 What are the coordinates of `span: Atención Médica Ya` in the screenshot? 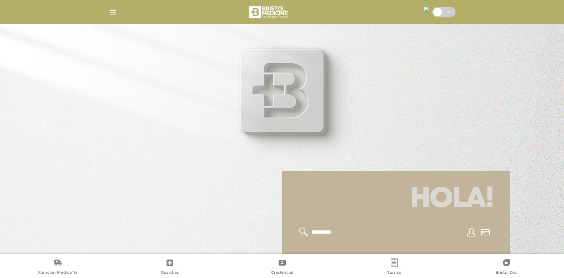 It's located at (57, 273).